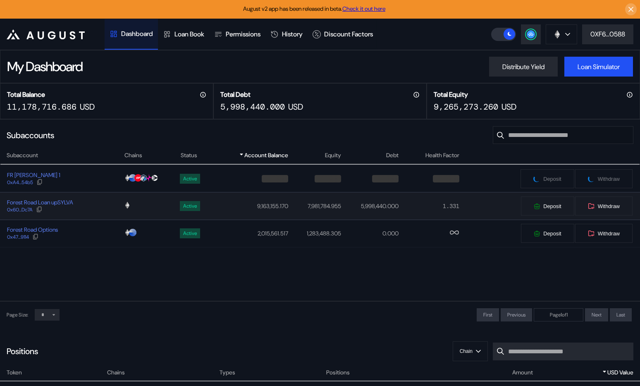  What do you see at coordinates (333, 155) in the screenshot?
I see `span: Equity` at bounding box center [333, 155].